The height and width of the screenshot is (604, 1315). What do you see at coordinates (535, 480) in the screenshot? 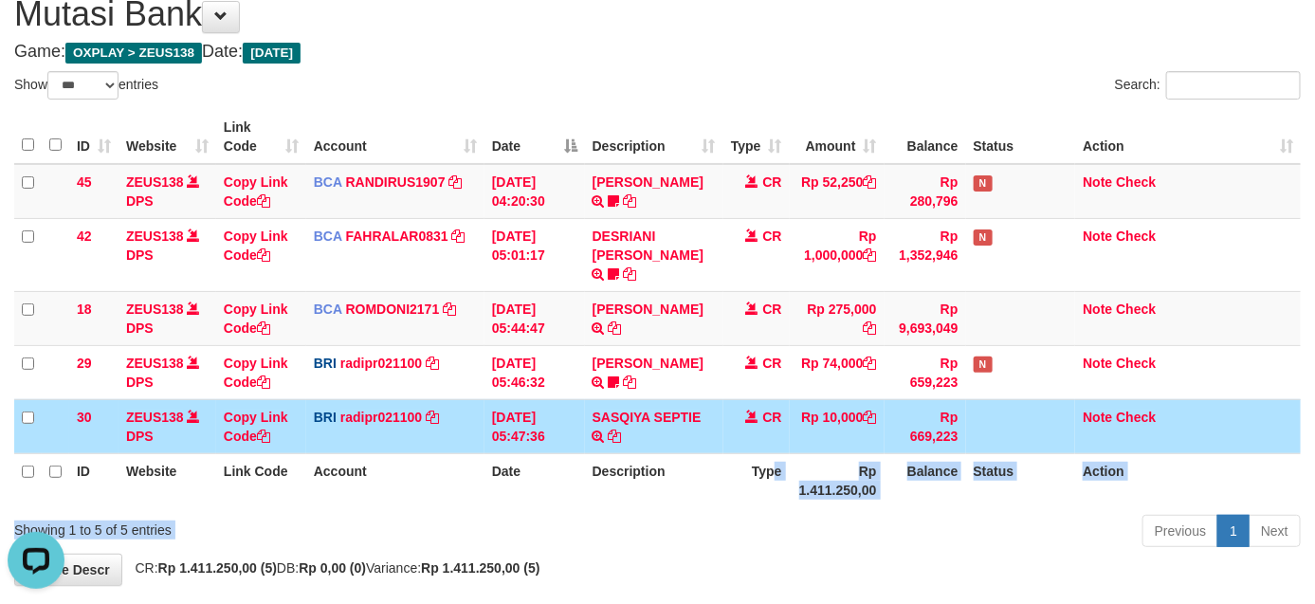
I see `th: Date` at bounding box center [535, 480].